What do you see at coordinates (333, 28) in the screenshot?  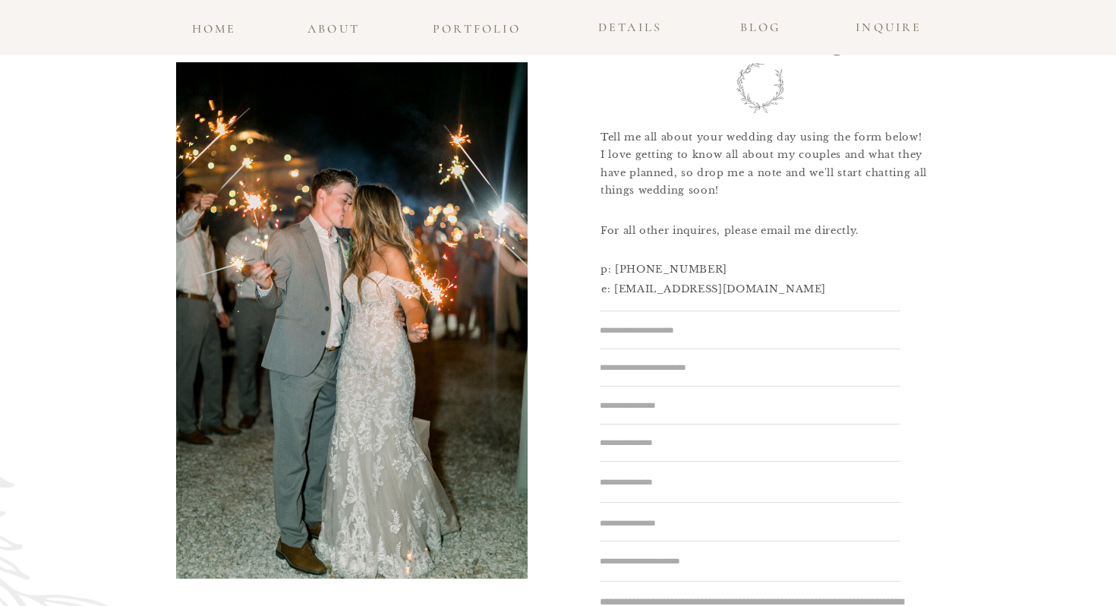 I see `h3: about` at bounding box center [333, 28].